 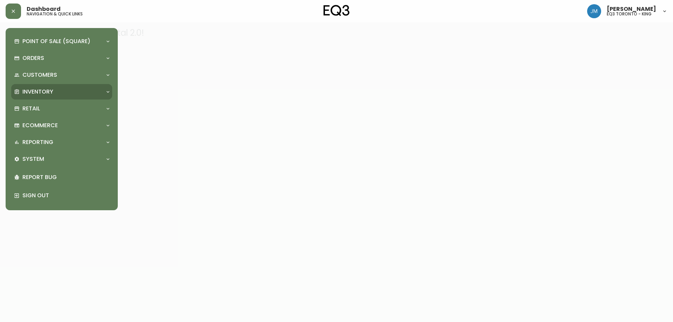 What do you see at coordinates (55, 14) in the screenshot?
I see `h5: navigation & quick links` at bounding box center [55, 14].